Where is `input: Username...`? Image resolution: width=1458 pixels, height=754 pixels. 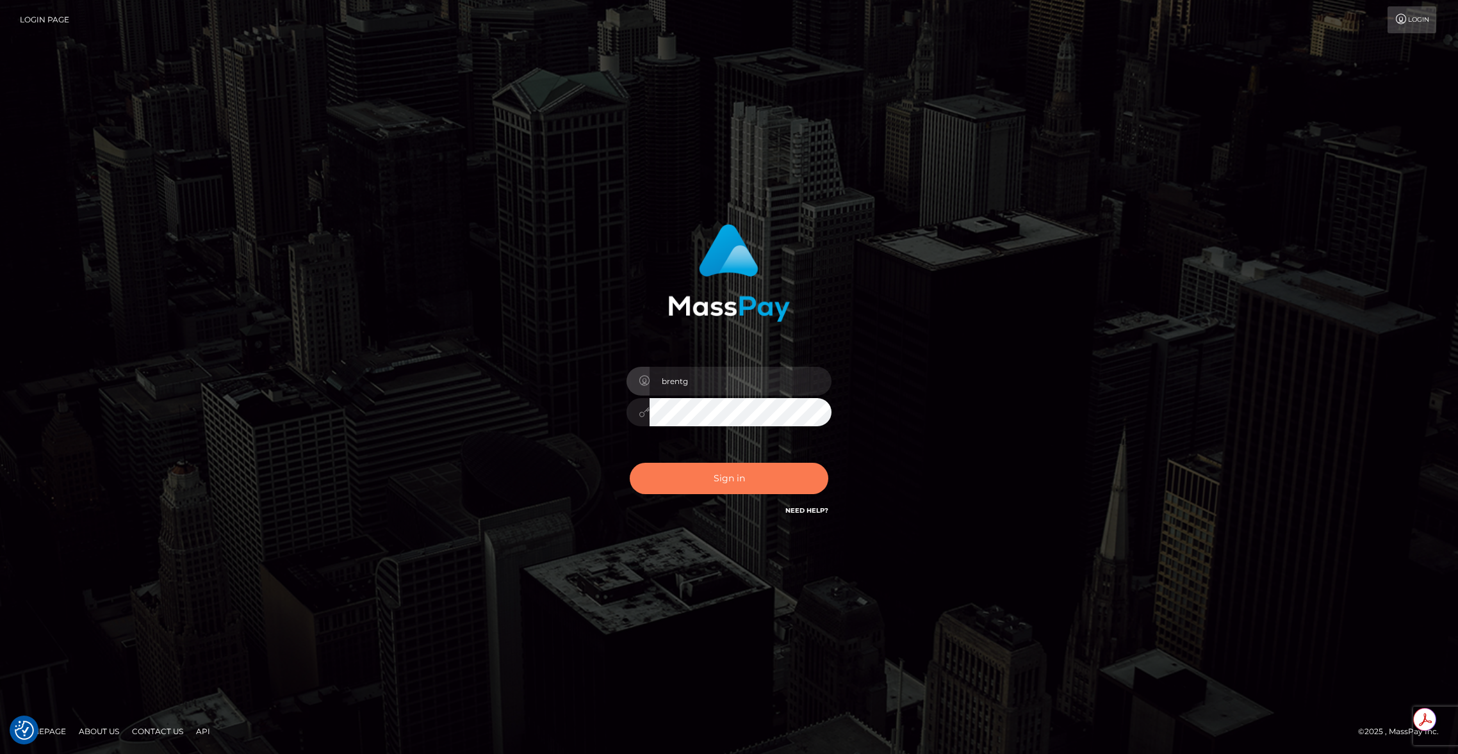
input: Username... is located at coordinates (740, 381).